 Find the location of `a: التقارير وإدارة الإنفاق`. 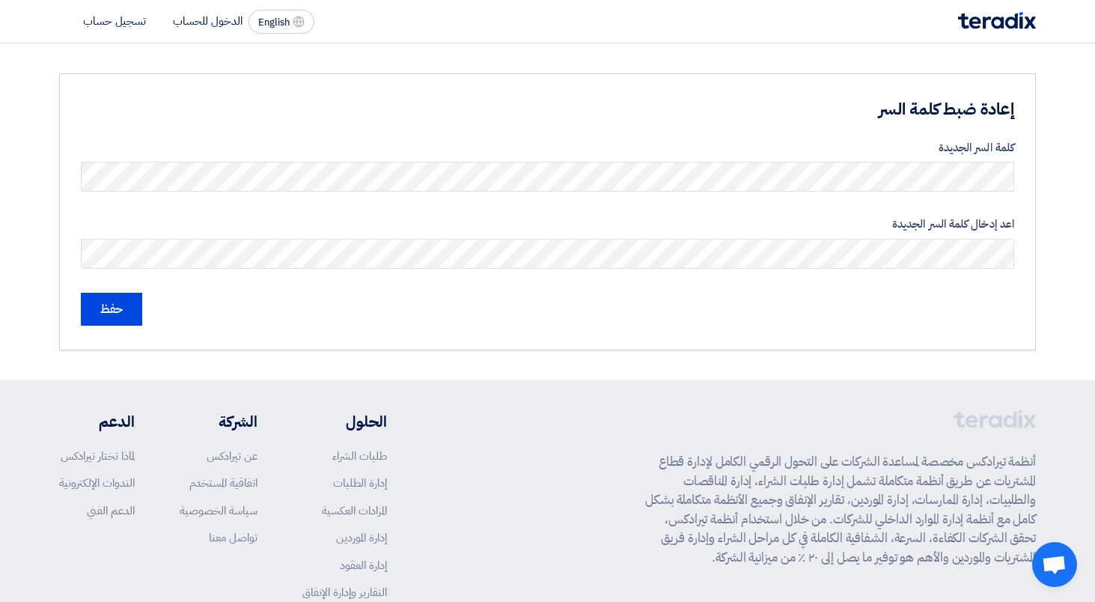

a: التقارير وإدارة الإنفاق is located at coordinates (344, 592).